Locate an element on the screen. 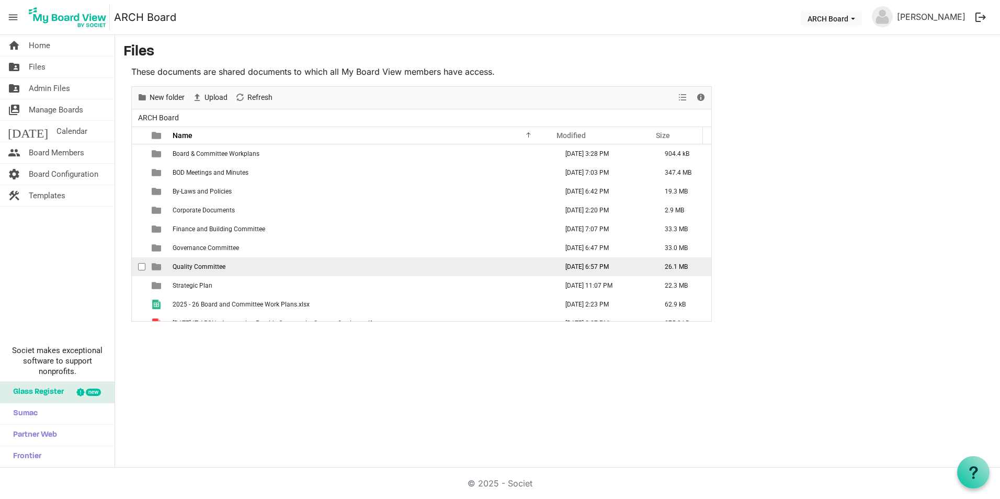  td: Corporate Documents is template cell column header Name is located at coordinates (362, 210).